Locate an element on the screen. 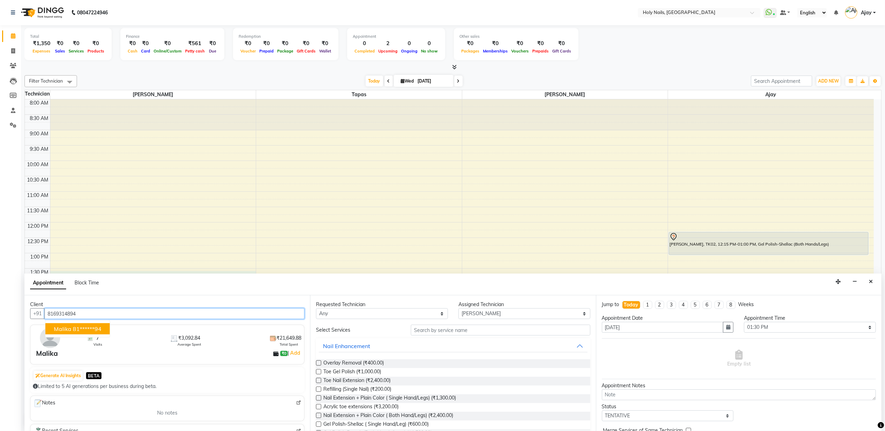 The width and height of the screenshot is (885, 431). div: 9:30 AM is located at coordinates (39, 149).